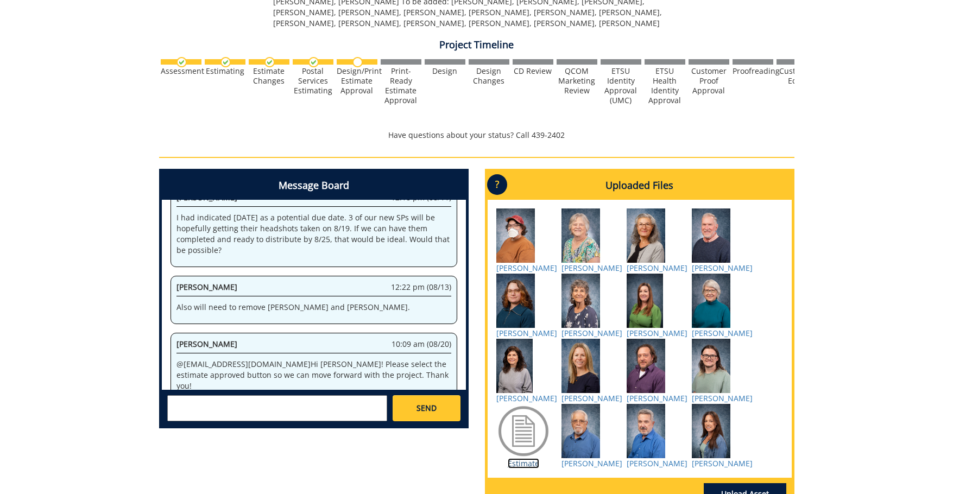 This screenshot has height=494, width=953. Describe the element at coordinates (181, 71) in the screenshot. I see `div: Assessment` at that location.